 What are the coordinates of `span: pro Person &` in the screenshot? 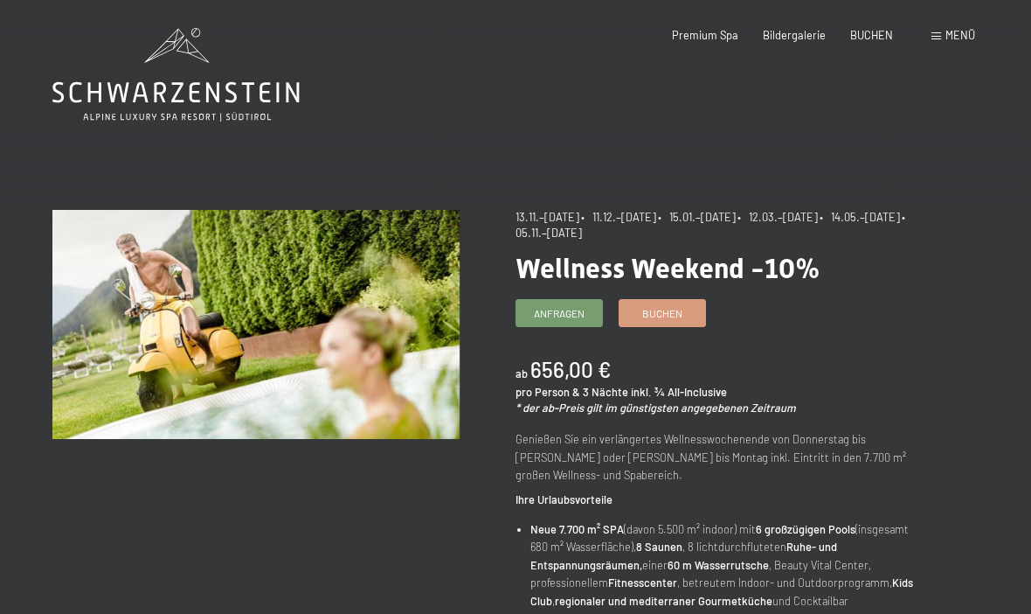 It's located at (548, 392).